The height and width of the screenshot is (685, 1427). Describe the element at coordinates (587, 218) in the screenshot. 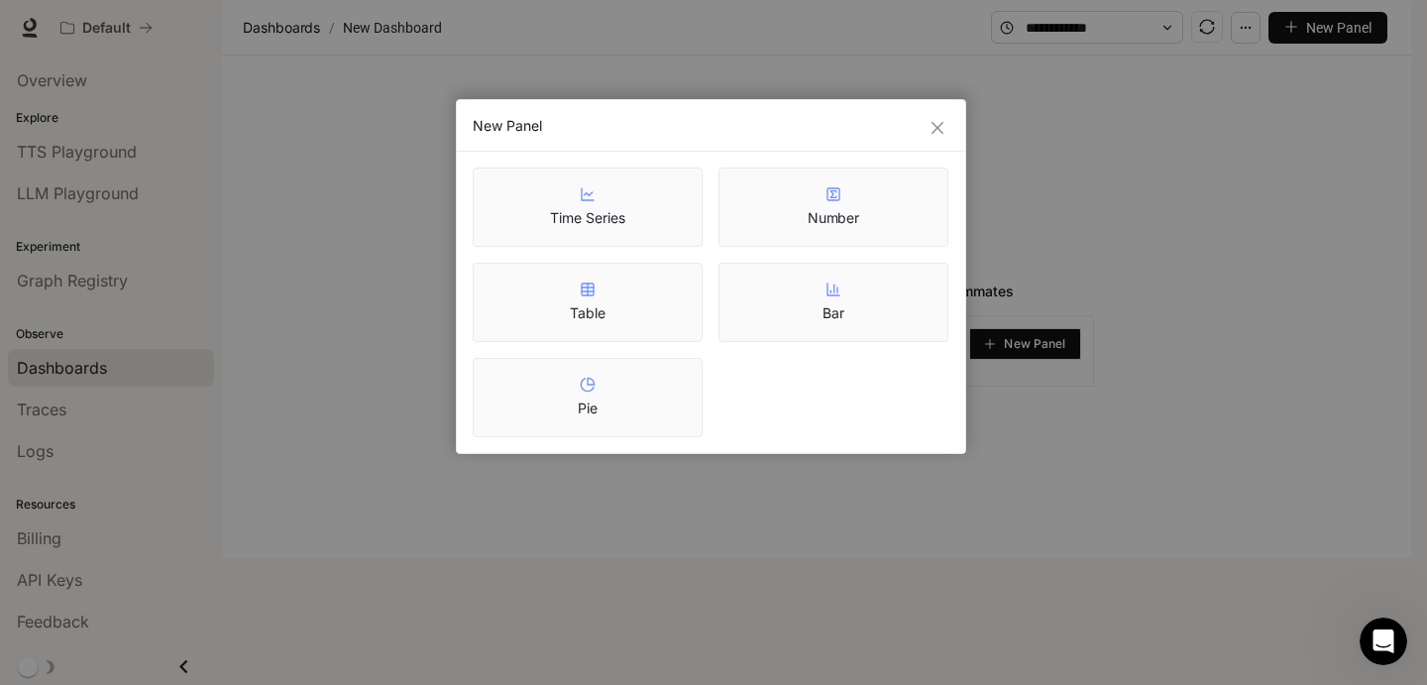

I see `article: Time Series` at that location.